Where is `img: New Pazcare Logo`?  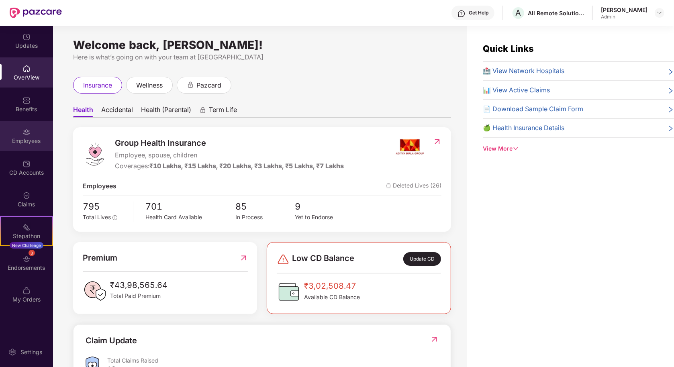
img: New Pazcare Logo is located at coordinates (36, 13).